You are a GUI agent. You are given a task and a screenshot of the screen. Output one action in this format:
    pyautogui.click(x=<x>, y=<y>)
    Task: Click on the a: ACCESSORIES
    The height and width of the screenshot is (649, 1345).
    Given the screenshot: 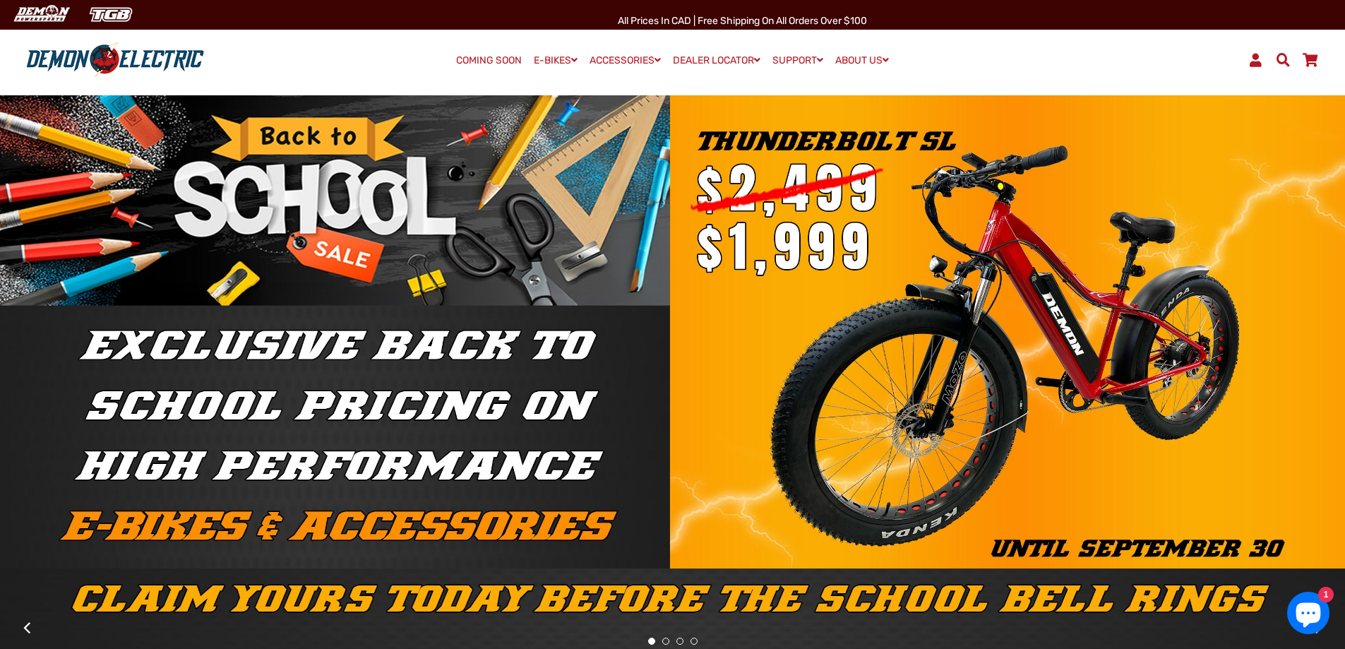 What is the action you would take?
    pyautogui.click(x=625, y=60)
    